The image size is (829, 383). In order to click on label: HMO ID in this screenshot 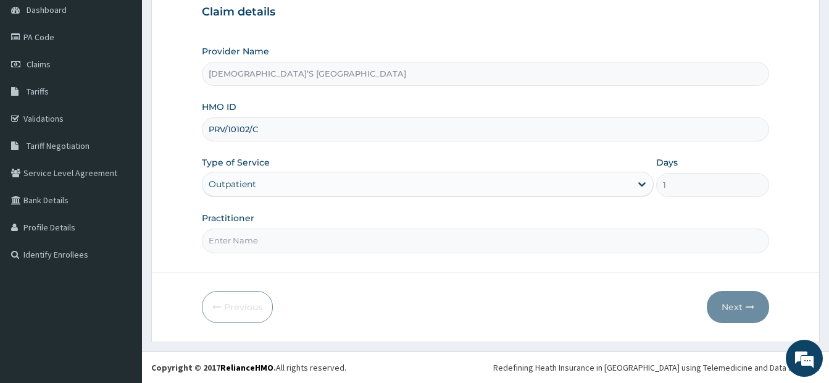, I will do `click(219, 107)`.